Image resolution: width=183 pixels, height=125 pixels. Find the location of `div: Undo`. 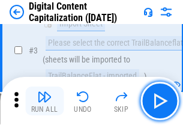

div: Undo is located at coordinates (83, 109).